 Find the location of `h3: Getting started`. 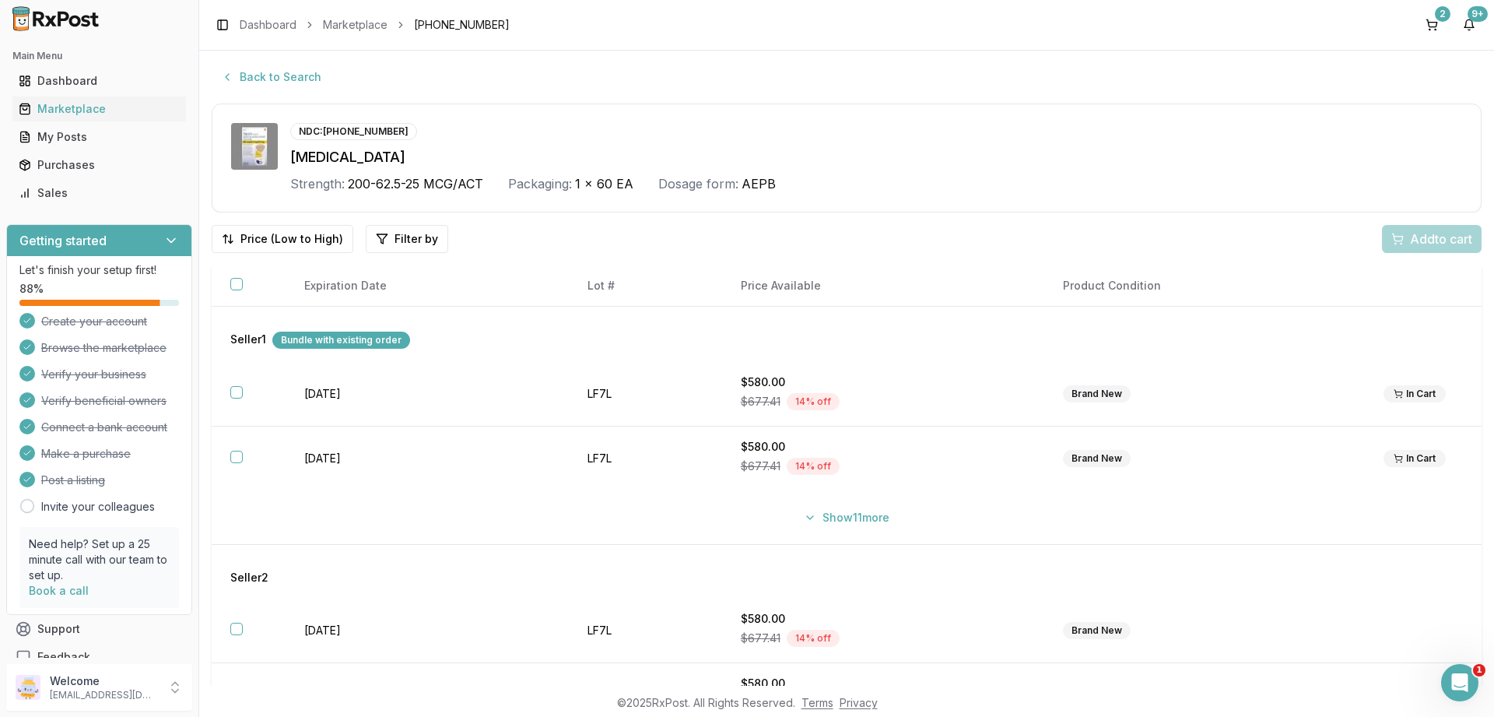

h3: Getting started is located at coordinates (63, 240).